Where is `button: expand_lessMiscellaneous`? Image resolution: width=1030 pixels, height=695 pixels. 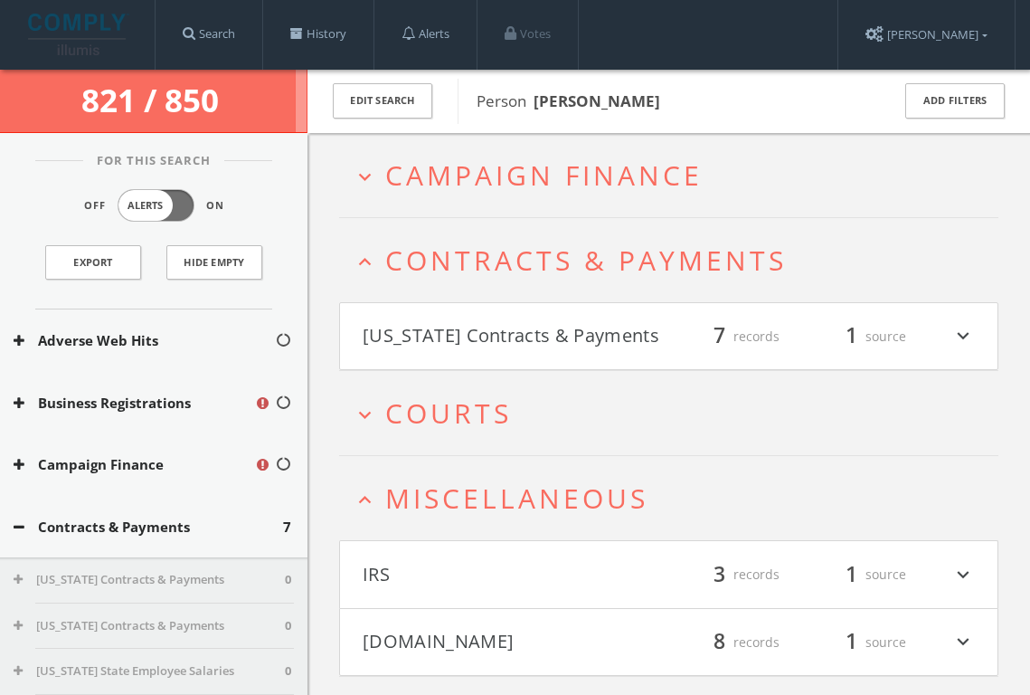
button: expand_lessMiscellaneous is located at coordinates (676, 497).